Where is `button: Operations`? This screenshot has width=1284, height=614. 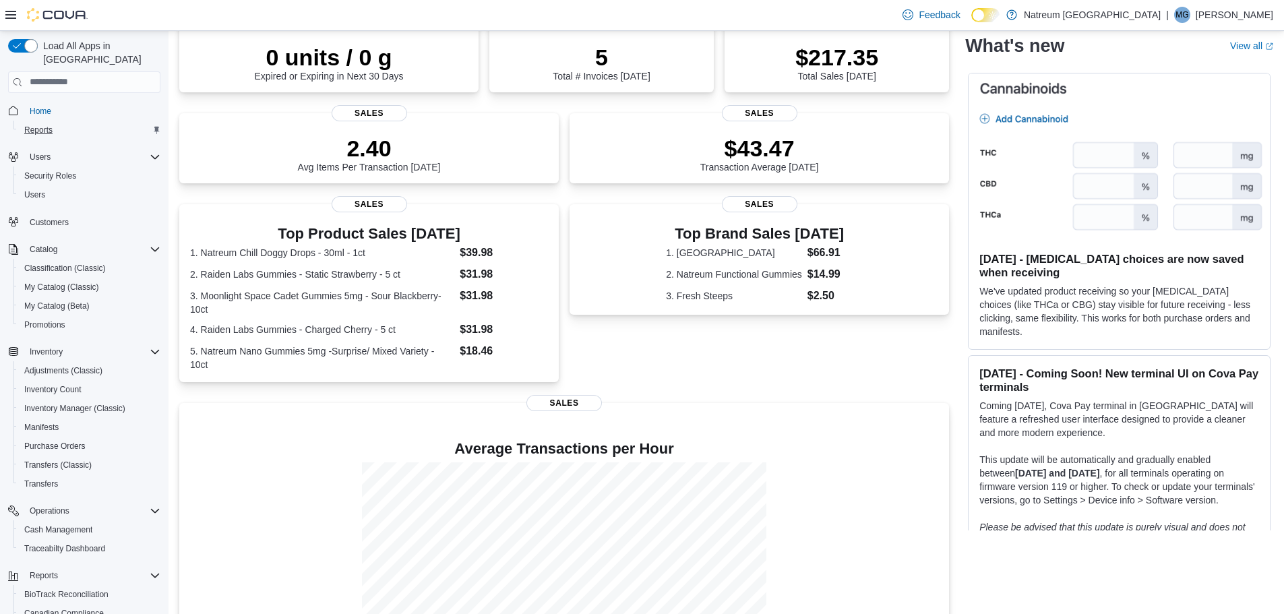 button: Operations is located at coordinates (84, 511).